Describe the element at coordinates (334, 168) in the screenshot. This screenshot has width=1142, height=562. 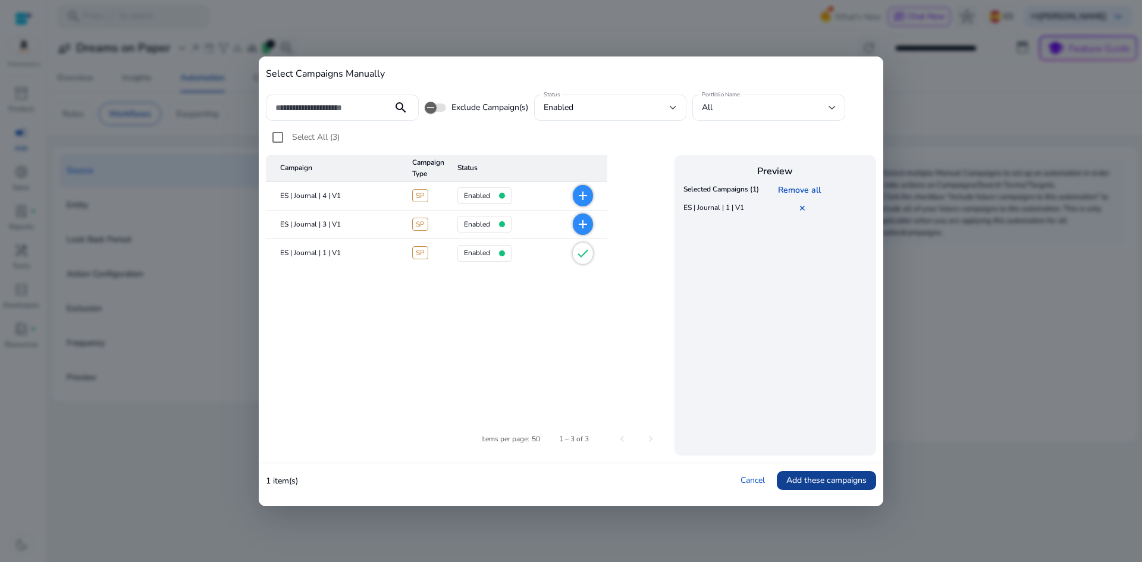
I see `mat-header-cell: Campaign` at that location.